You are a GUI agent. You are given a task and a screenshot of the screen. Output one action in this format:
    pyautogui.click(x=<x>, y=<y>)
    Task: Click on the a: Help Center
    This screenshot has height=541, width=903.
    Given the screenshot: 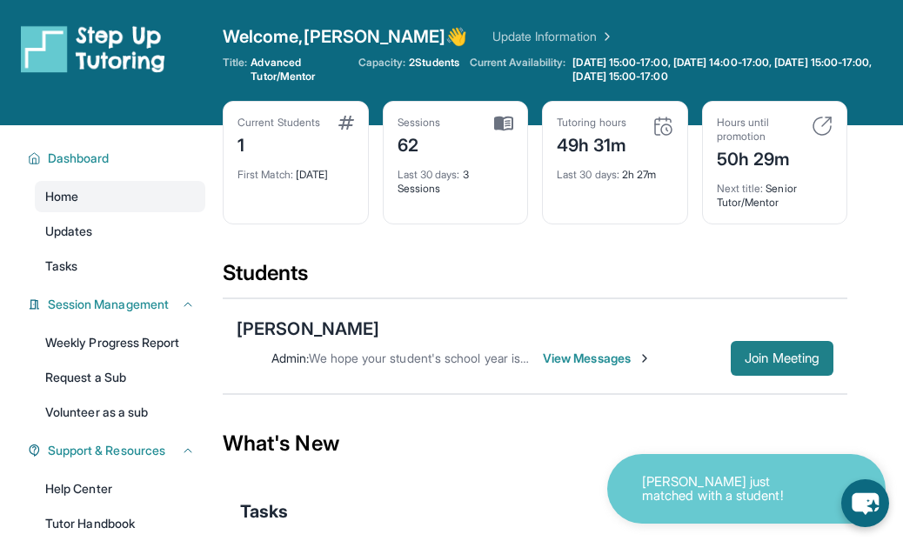 What is the action you would take?
    pyautogui.click(x=120, y=489)
    